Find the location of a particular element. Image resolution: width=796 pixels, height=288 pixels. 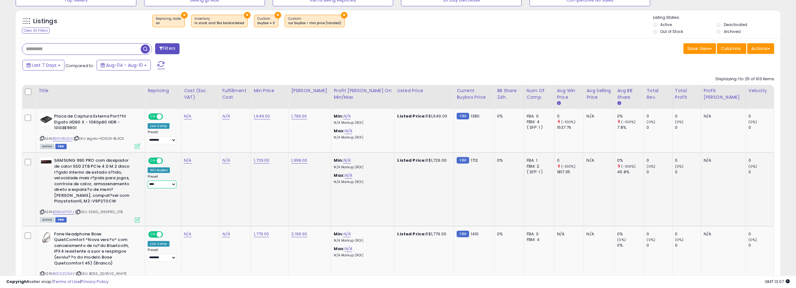

div: BB Share 24h. is located at coordinates (510, 94).